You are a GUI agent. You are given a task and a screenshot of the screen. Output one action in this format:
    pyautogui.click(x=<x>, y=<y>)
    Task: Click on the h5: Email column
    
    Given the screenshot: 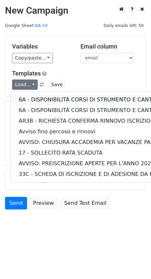 What is the action you would take?
    pyautogui.click(x=109, y=47)
    